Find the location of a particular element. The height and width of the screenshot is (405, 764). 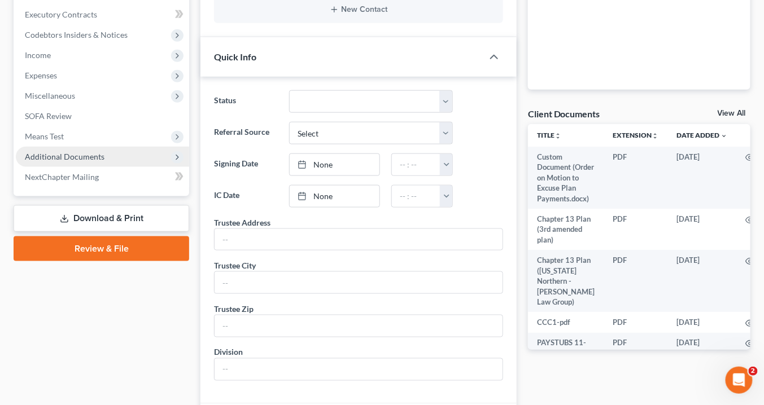

td: PAYSTUBS 11-15 to 2-15-pdf is located at coordinates (566, 348).